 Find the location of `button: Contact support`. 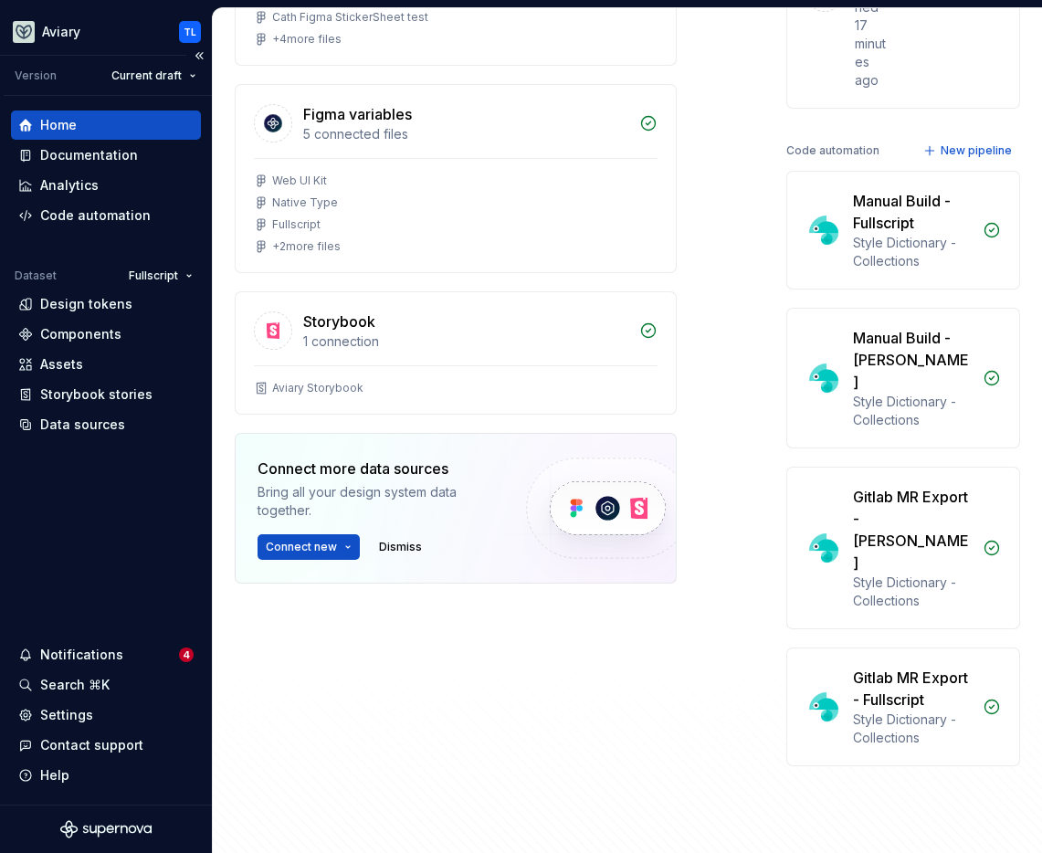

button: Contact support is located at coordinates (106, 745).